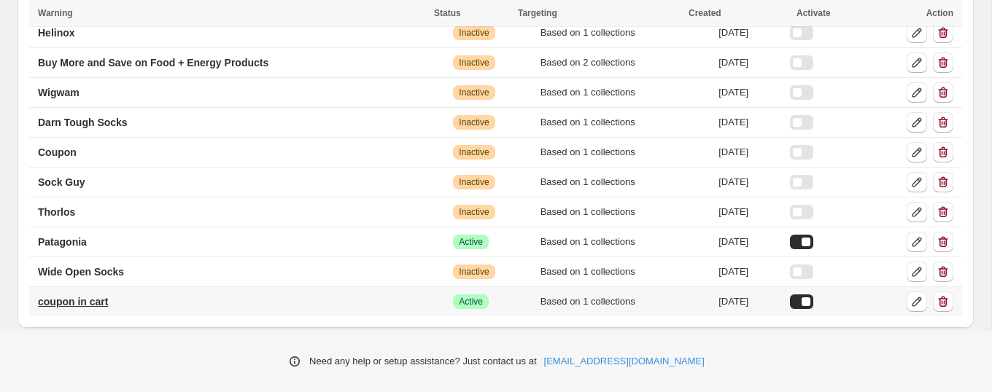 The width and height of the screenshot is (992, 392). Describe the element at coordinates (81, 272) in the screenshot. I see `p: Wide Open Socks` at that location.